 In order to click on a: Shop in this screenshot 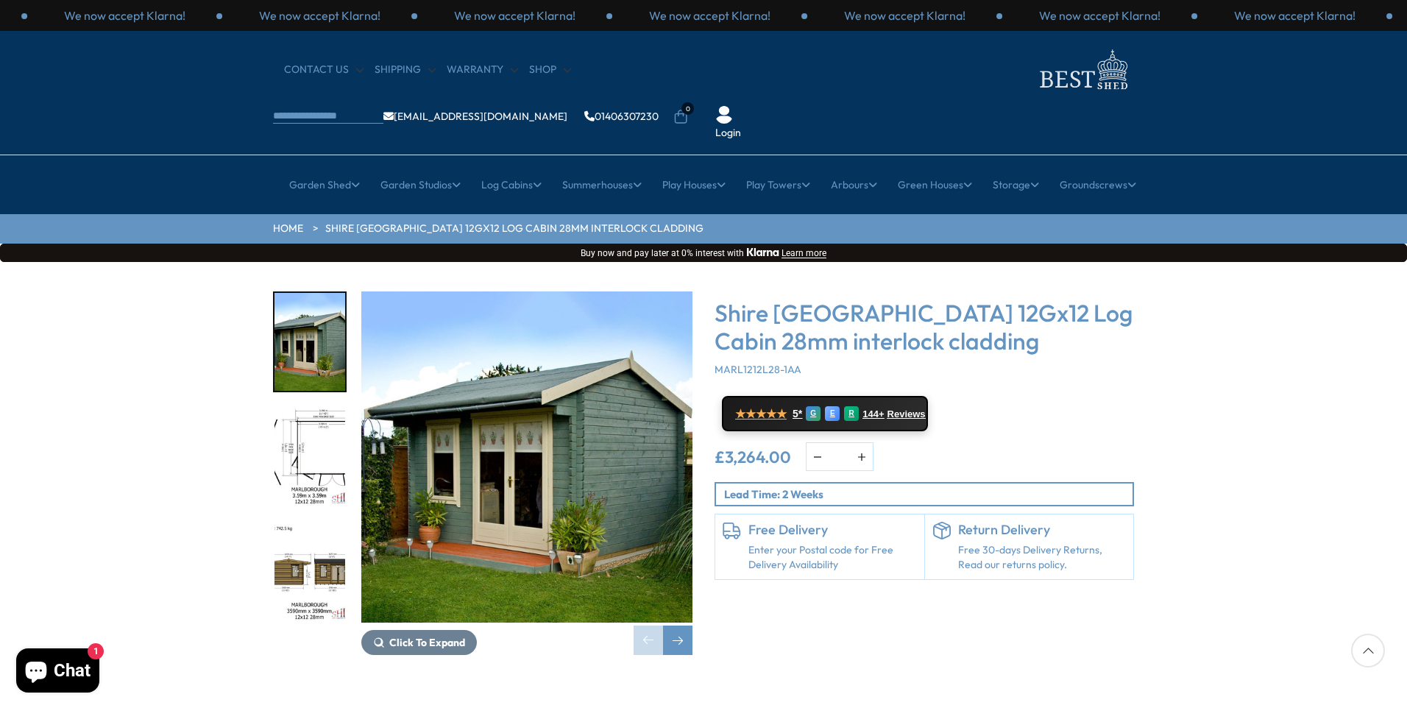, I will do `click(550, 70)`.